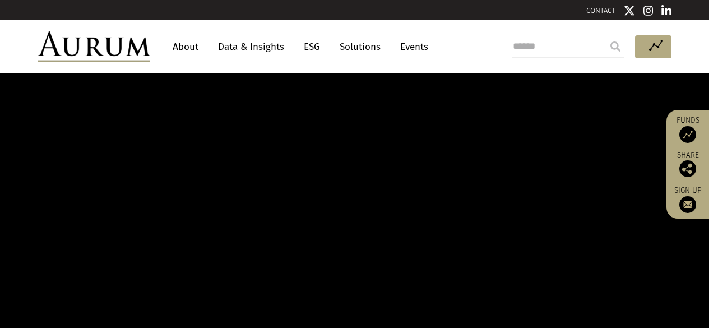 The width and height of the screenshot is (709, 328). I want to click on a: Solutions, so click(360, 47).